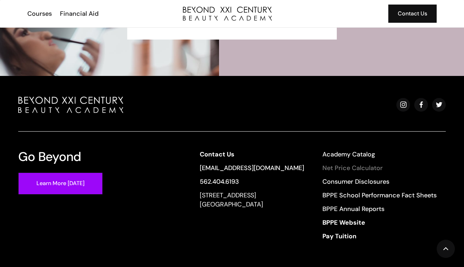 Image resolution: width=464 pixels, height=267 pixels. I want to click on div: Contact Us, so click(412, 14).